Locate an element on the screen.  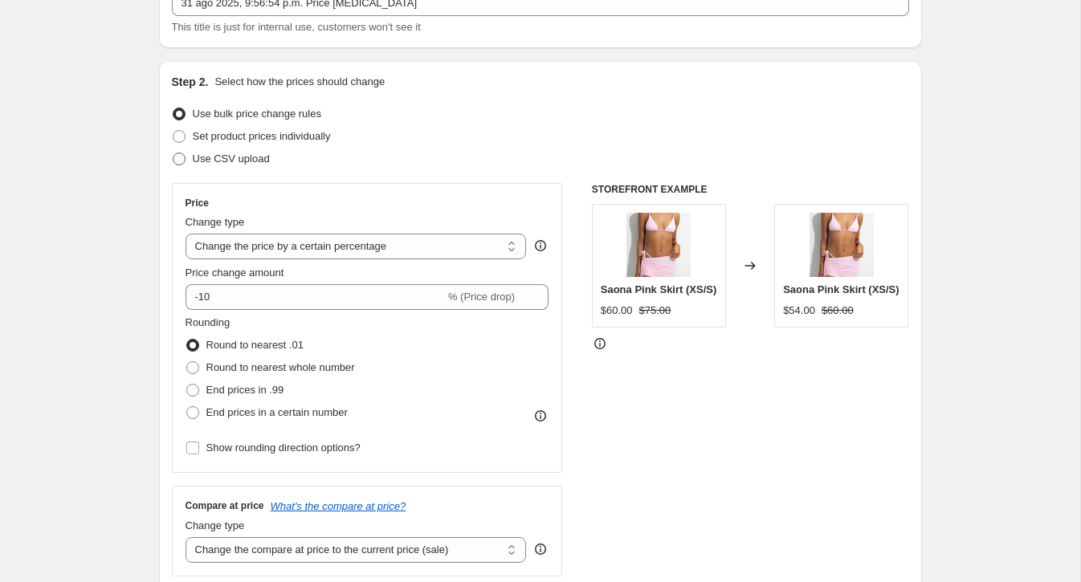
span: Set product prices individually is located at coordinates (262, 136).